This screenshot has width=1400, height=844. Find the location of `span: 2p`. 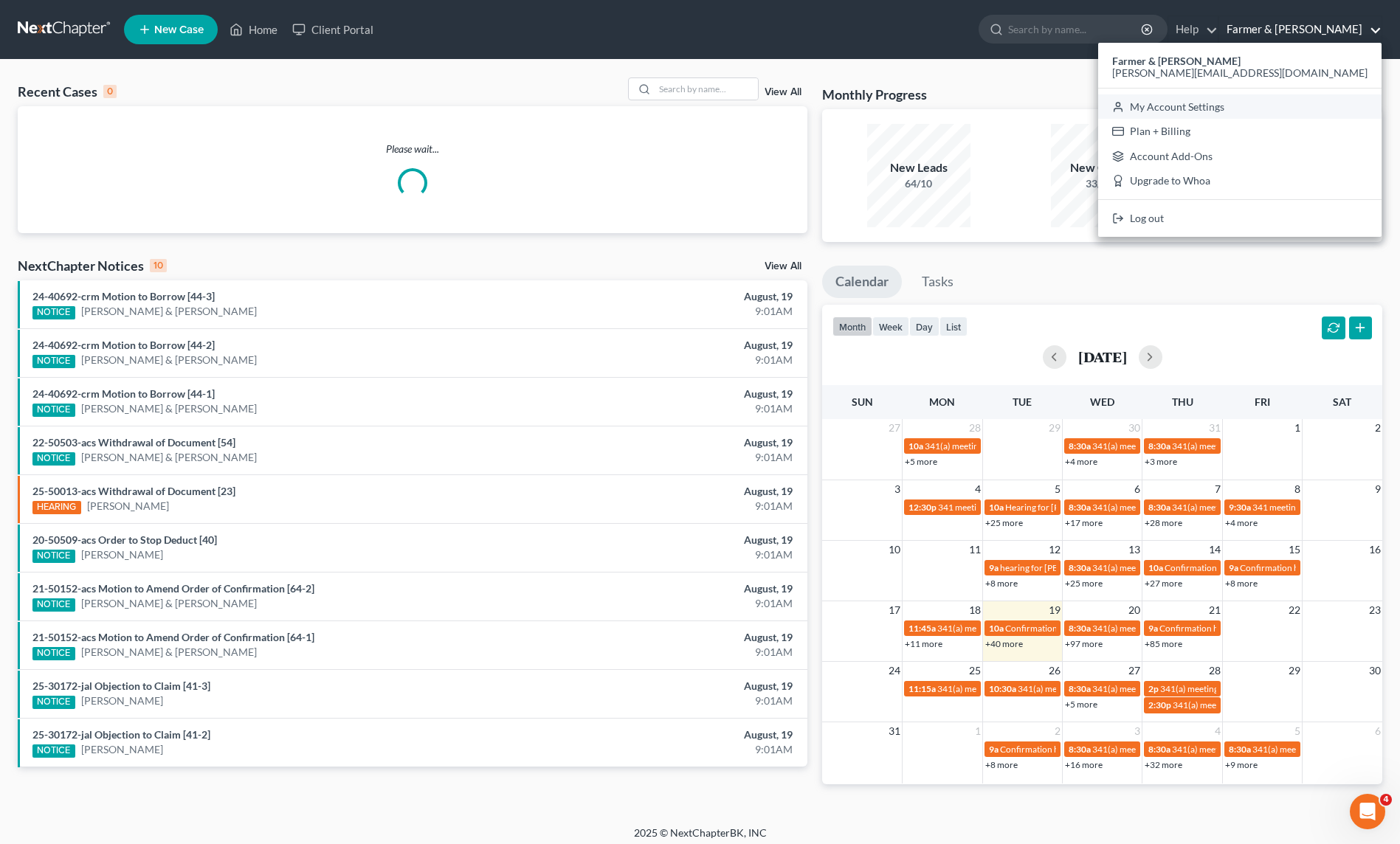

span: 2p is located at coordinates (1153, 688).